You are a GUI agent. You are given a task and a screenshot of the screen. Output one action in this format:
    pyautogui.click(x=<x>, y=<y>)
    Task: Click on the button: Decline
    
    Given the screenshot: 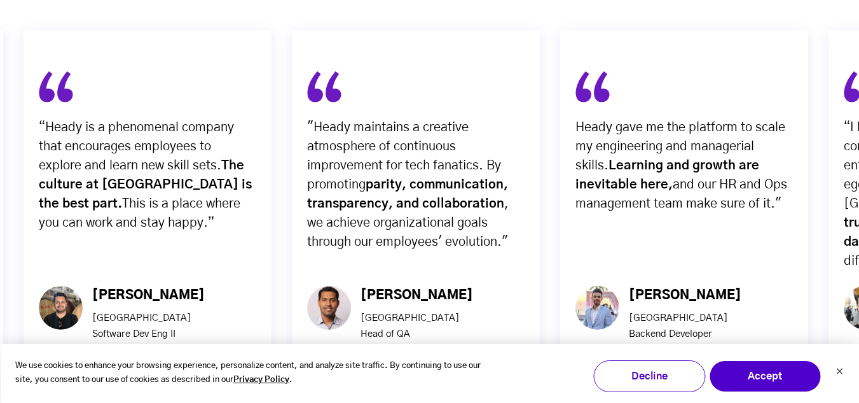 What is the action you would take?
    pyautogui.click(x=649, y=376)
    